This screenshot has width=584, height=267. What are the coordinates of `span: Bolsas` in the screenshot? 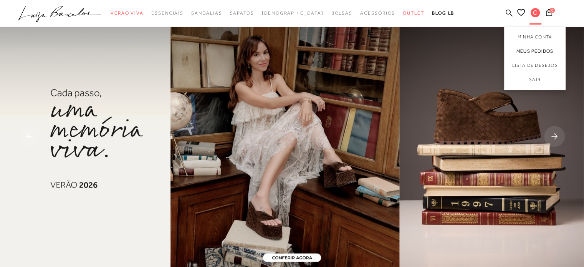 It's located at (342, 13).